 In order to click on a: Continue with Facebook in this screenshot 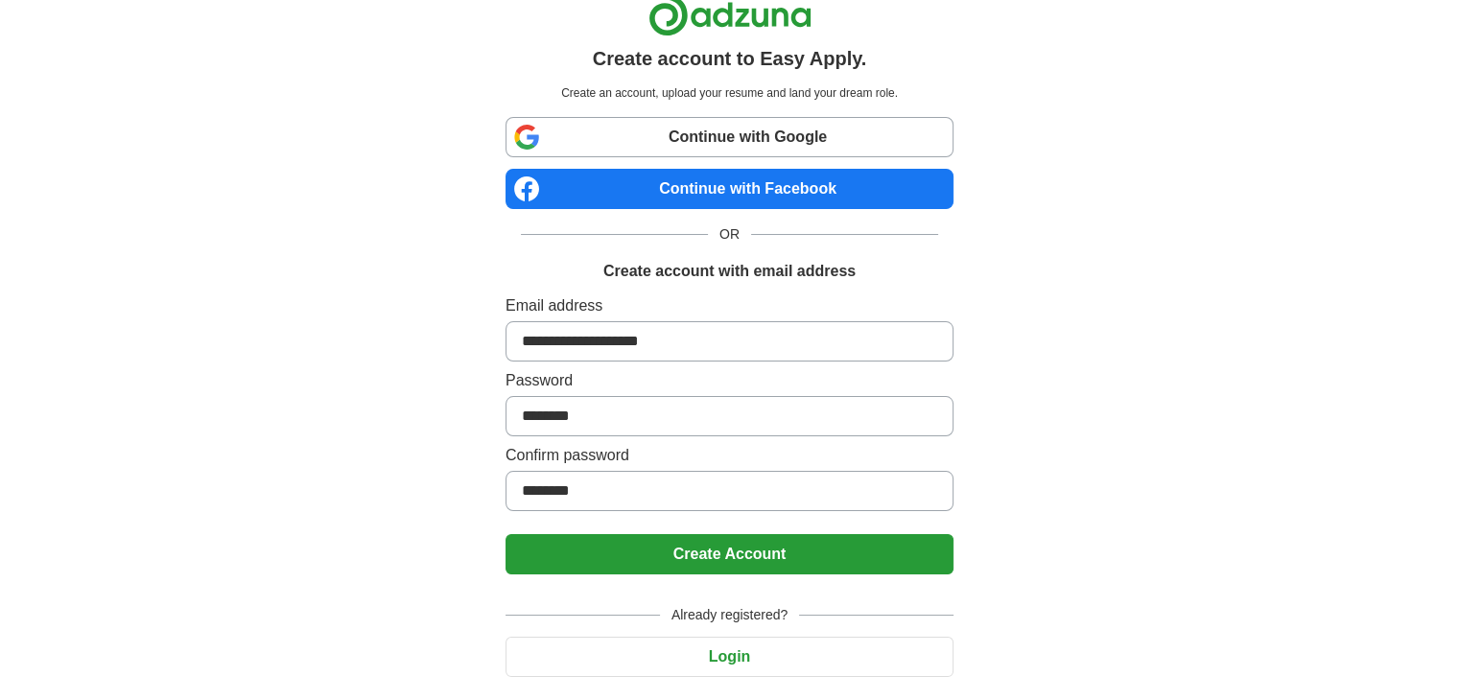, I will do `click(729, 189)`.